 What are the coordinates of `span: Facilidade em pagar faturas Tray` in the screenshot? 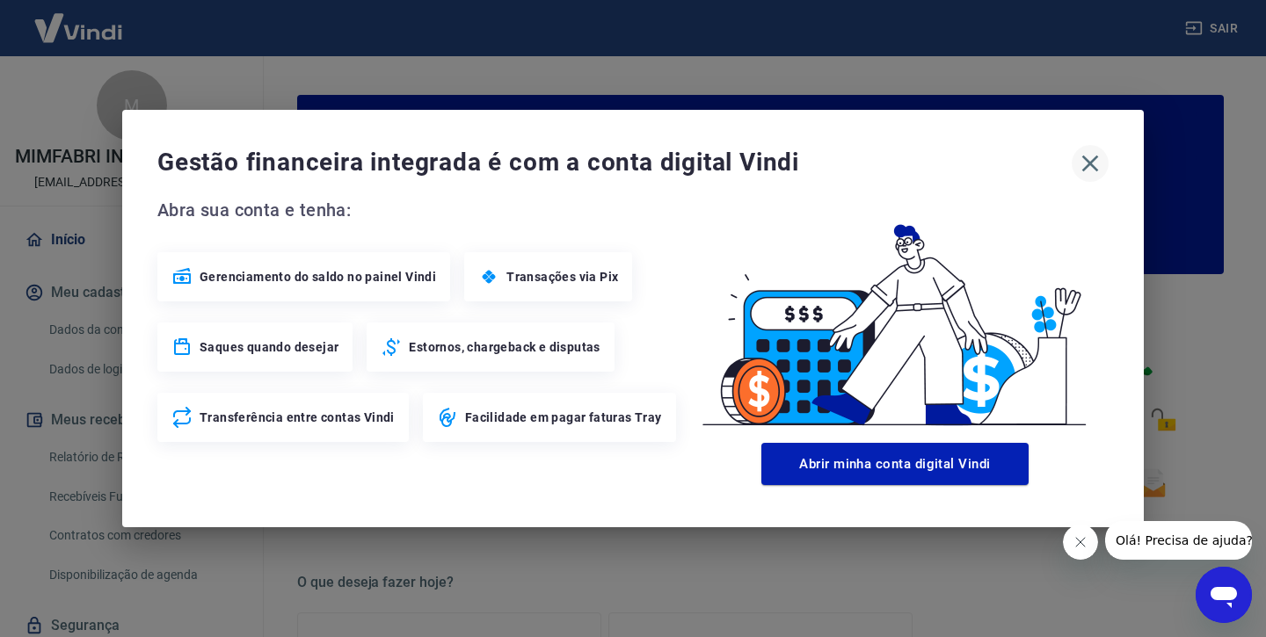 It's located at (563, 418).